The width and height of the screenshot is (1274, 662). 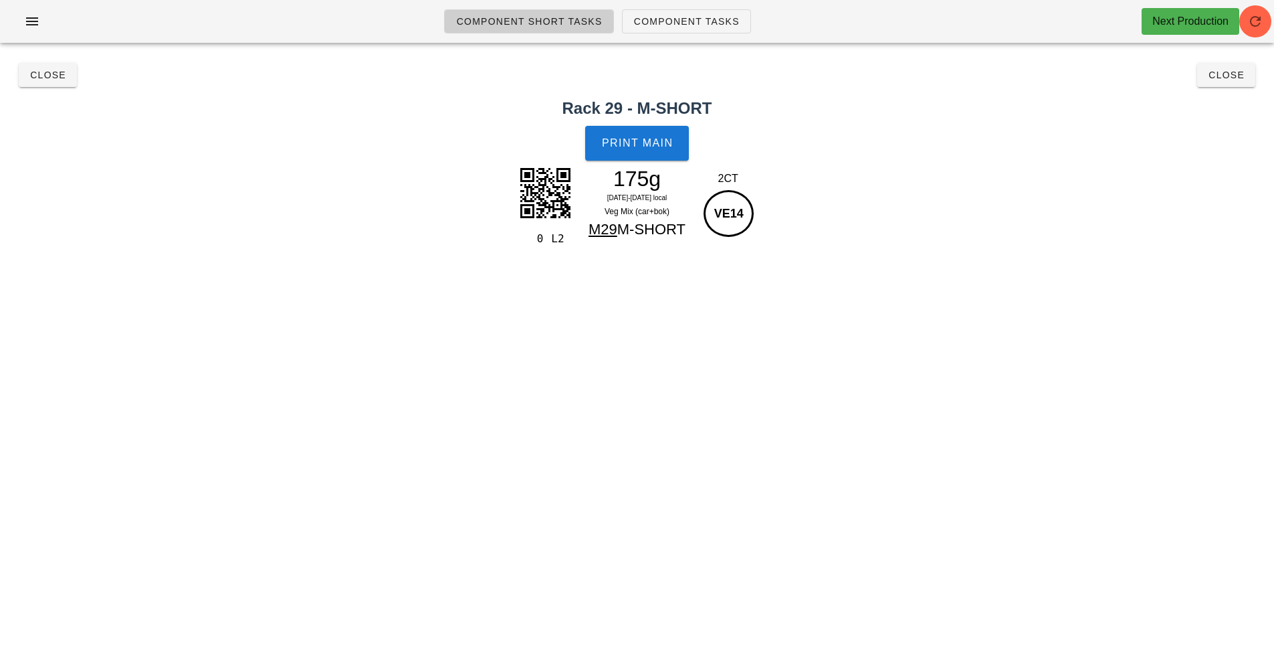 What do you see at coordinates (603, 229) in the screenshot?
I see `span: M29` at bounding box center [603, 229].